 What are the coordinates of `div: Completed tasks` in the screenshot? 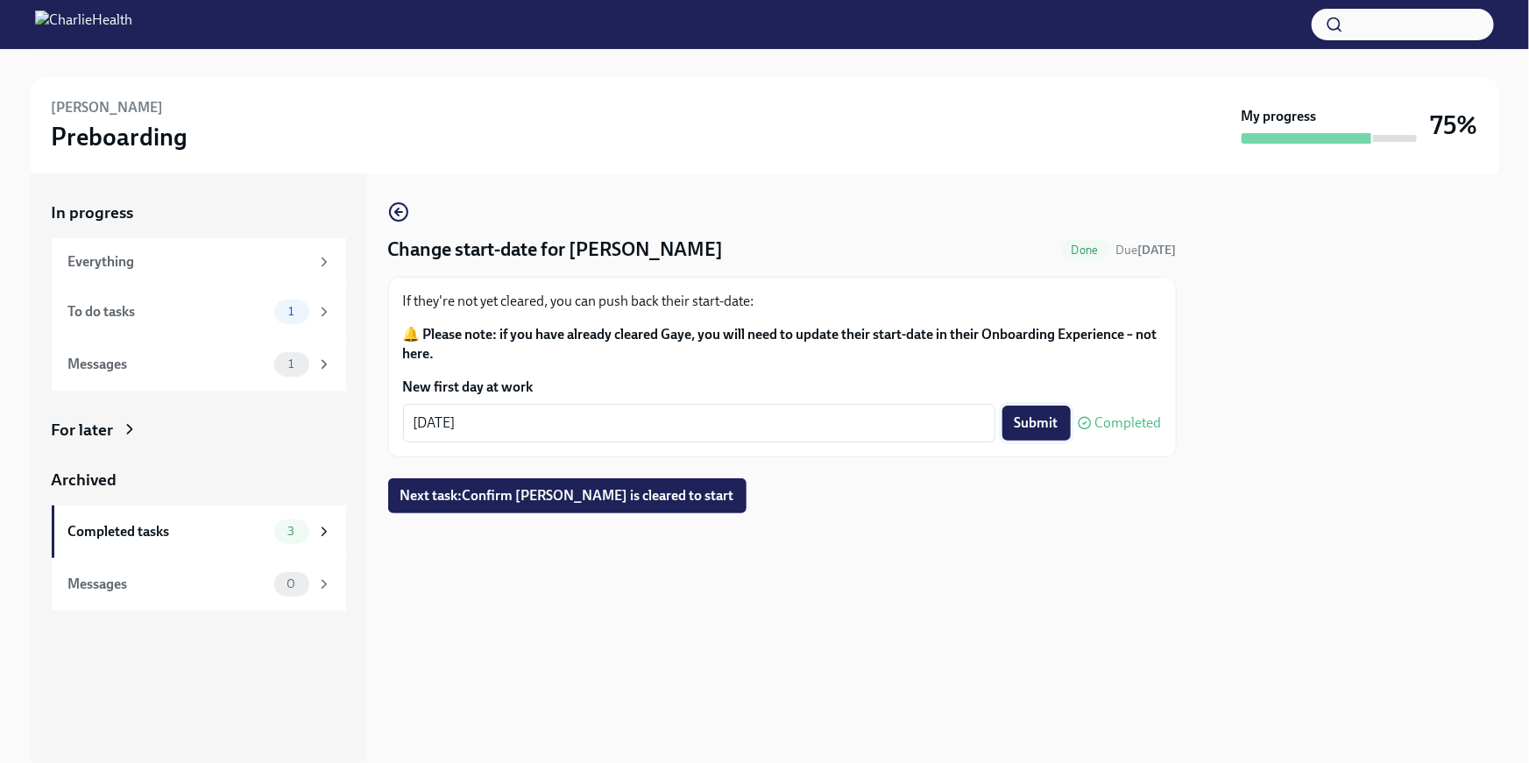 It's located at (167, 532).